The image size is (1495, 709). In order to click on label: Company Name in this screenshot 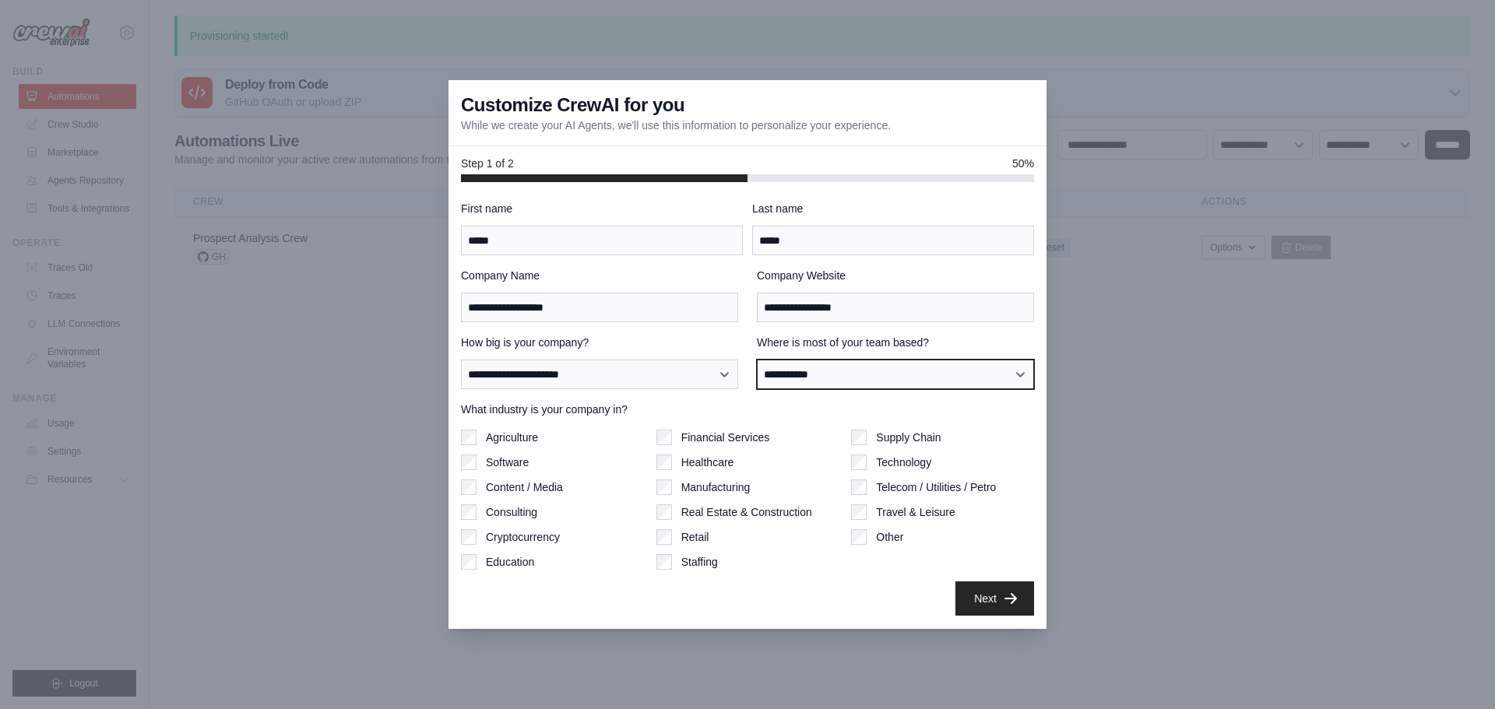, I will do `click(600, 276)`.